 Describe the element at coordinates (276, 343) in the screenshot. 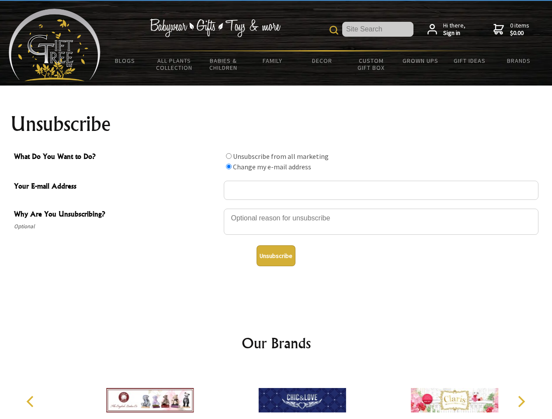

I see `h2: Our Brands` at that location.